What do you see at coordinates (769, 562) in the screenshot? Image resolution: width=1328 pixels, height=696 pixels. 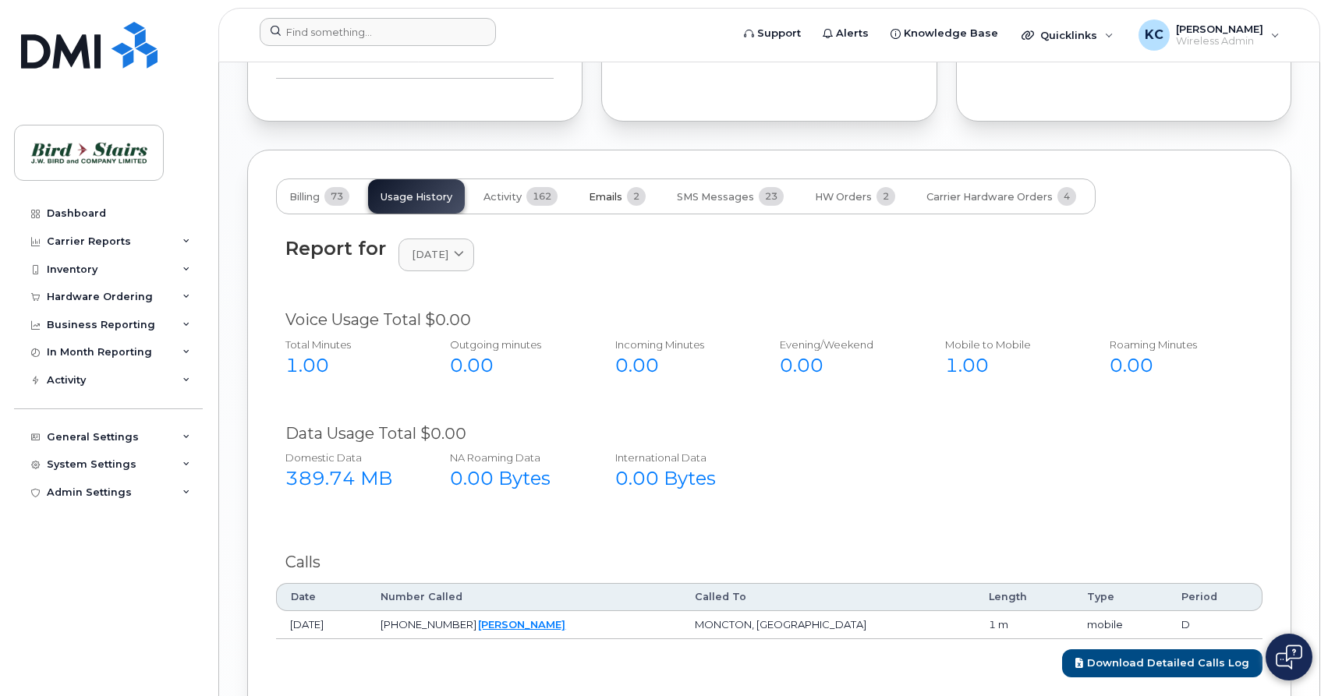 I see `div: Calls` at bounding box center [769, 562].